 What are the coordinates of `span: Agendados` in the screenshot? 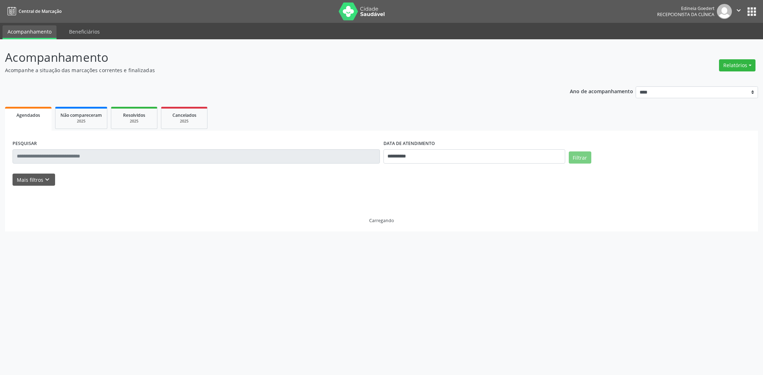 It's located at (28, 115).